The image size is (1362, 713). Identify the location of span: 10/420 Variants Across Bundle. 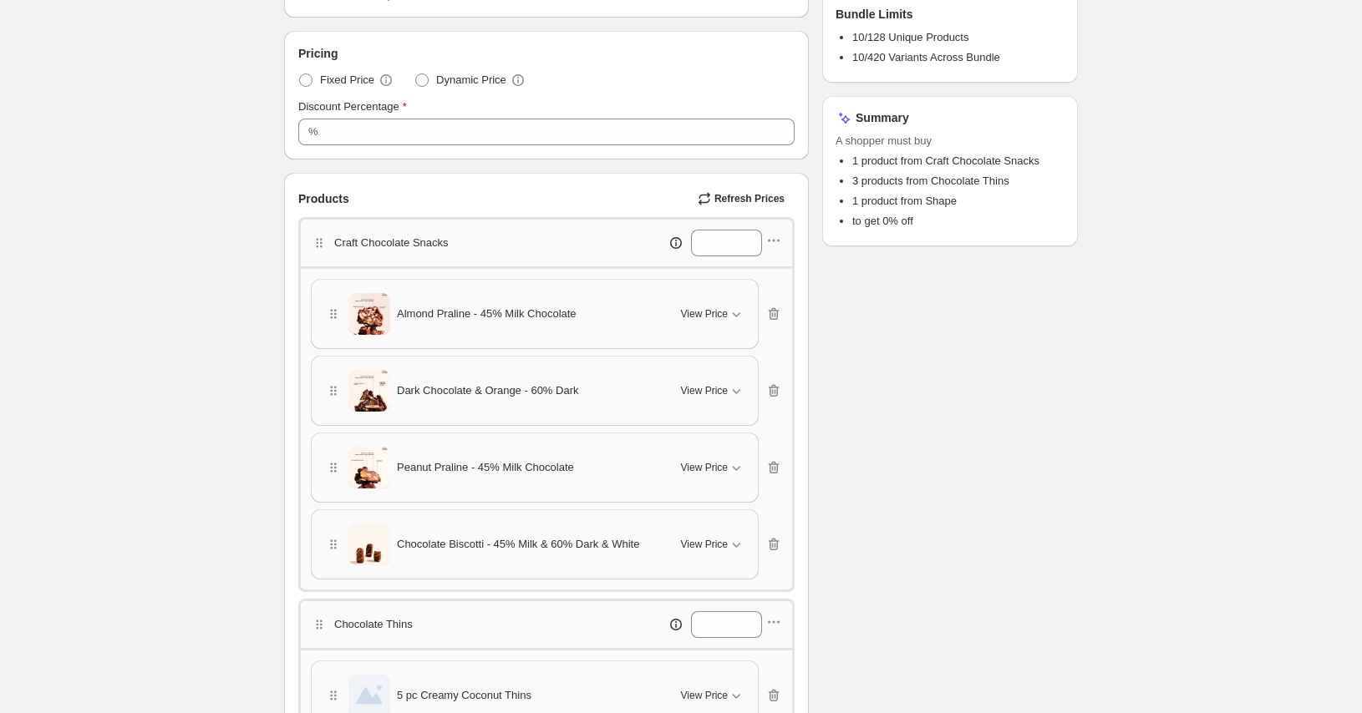
(926, 57).